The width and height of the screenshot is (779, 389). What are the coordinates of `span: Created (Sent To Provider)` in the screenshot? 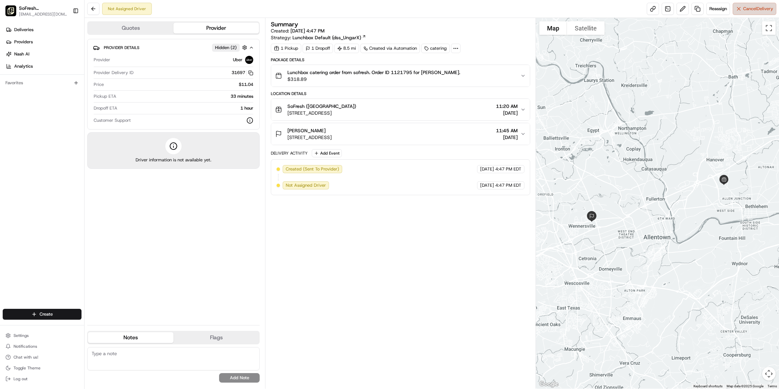 It's located at (312, 169).